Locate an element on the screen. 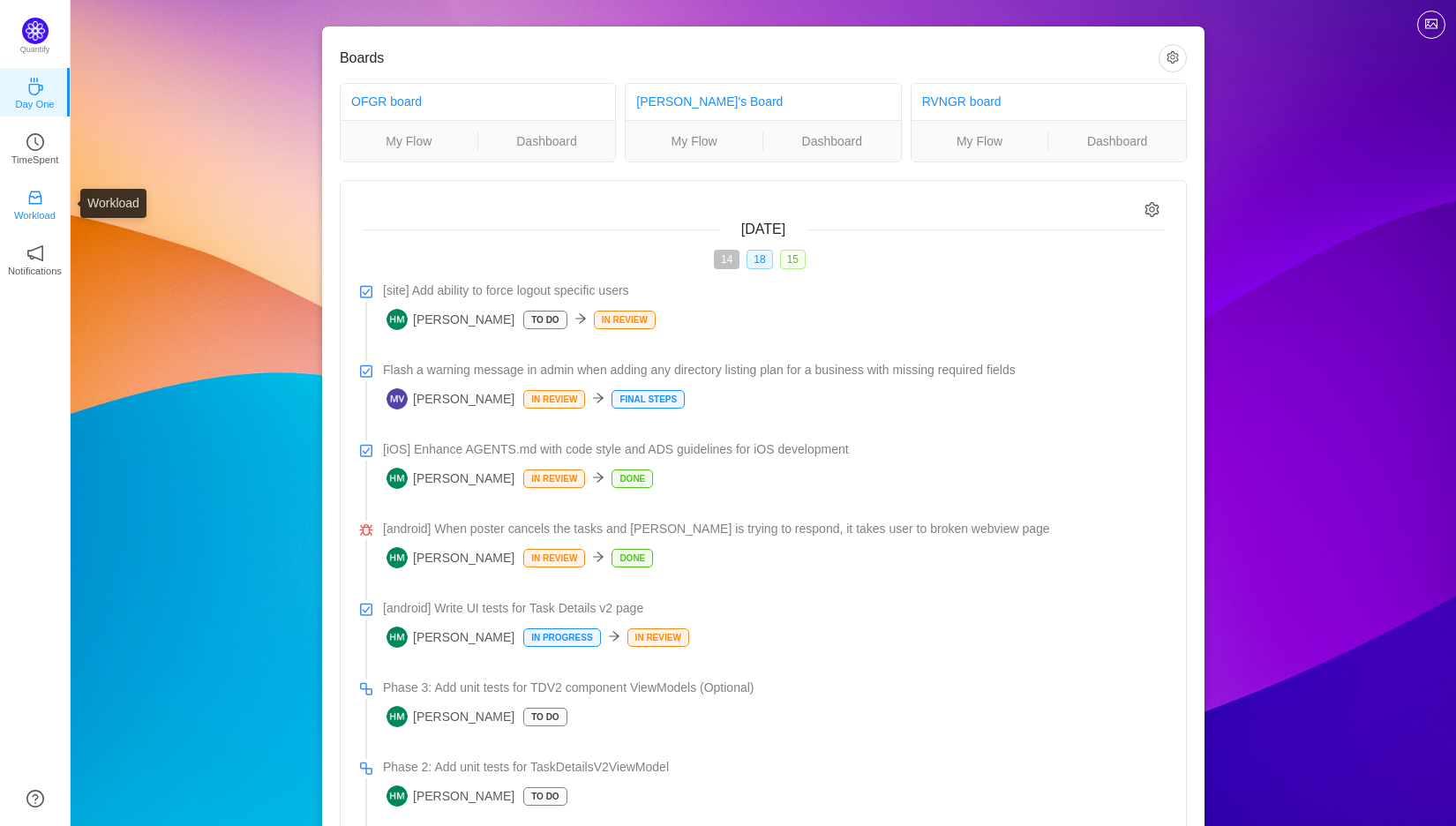  span: [iOS] Enhance AGENTS.md with code style and ADS guidelines for iOS development is located at coordinates (616, 449).